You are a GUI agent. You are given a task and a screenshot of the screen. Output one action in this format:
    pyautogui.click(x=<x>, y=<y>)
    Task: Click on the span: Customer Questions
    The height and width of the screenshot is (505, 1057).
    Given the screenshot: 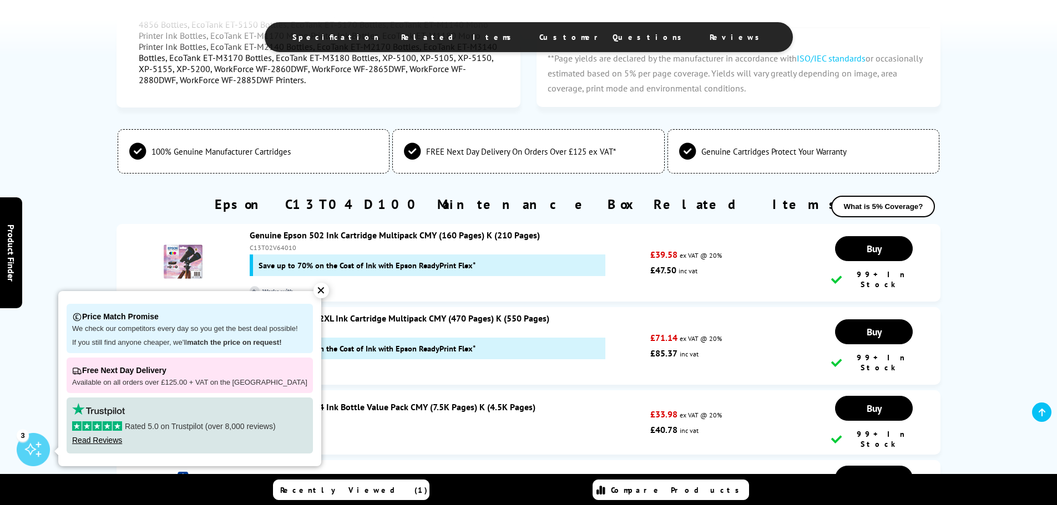 What is the action you would take?
    pyautogui.click(x=613, y=37)
    